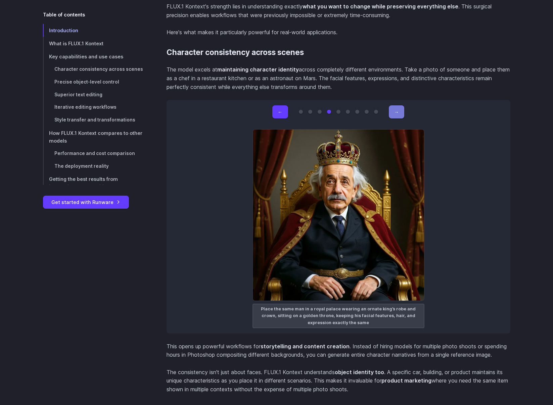 This screenshot has height=405, width=553. Describe the element at coordinates (319, 112) in the screenshot. I see `button: Go to 3 of 9` at that location.